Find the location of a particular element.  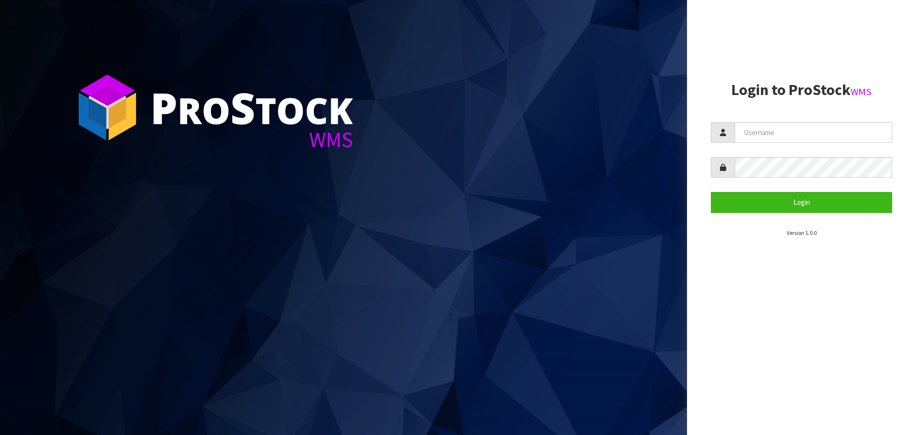

img: ProStock Cube is located at coordinates (107, 107).